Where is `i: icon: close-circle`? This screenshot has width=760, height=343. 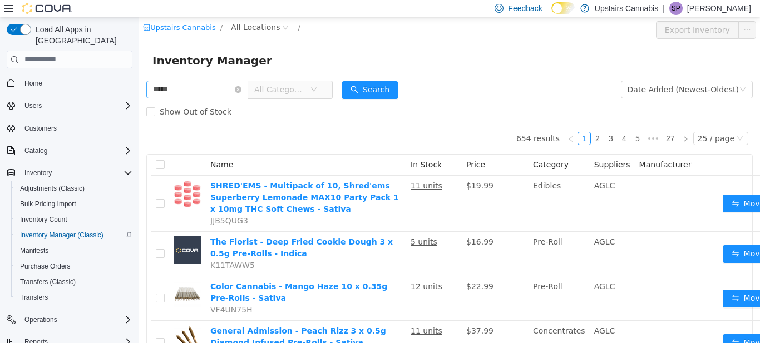
i: icon: close-circle is located at coordinates (99, 72).